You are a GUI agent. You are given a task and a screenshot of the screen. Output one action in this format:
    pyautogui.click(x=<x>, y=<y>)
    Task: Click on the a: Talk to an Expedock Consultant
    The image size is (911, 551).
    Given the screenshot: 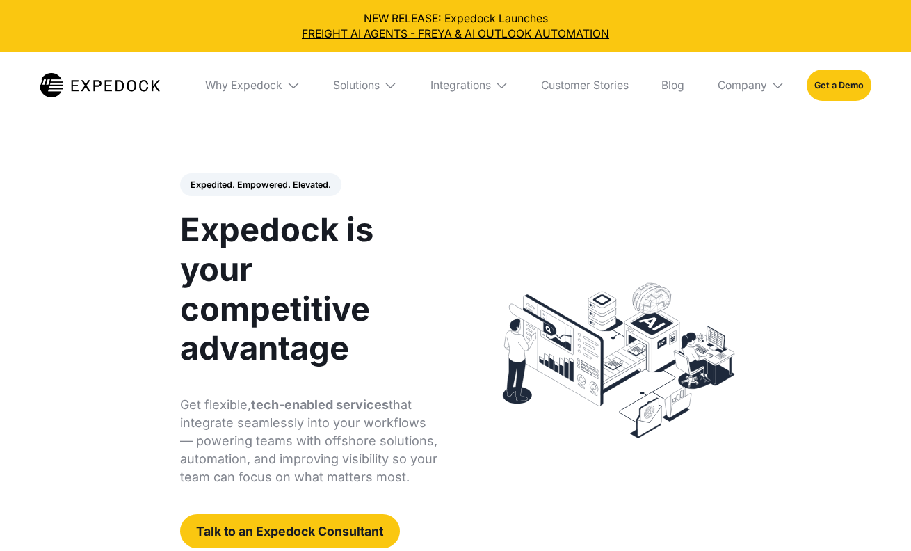 What is the action you would take?
    pyautogui.click(x=290, y=531)
    